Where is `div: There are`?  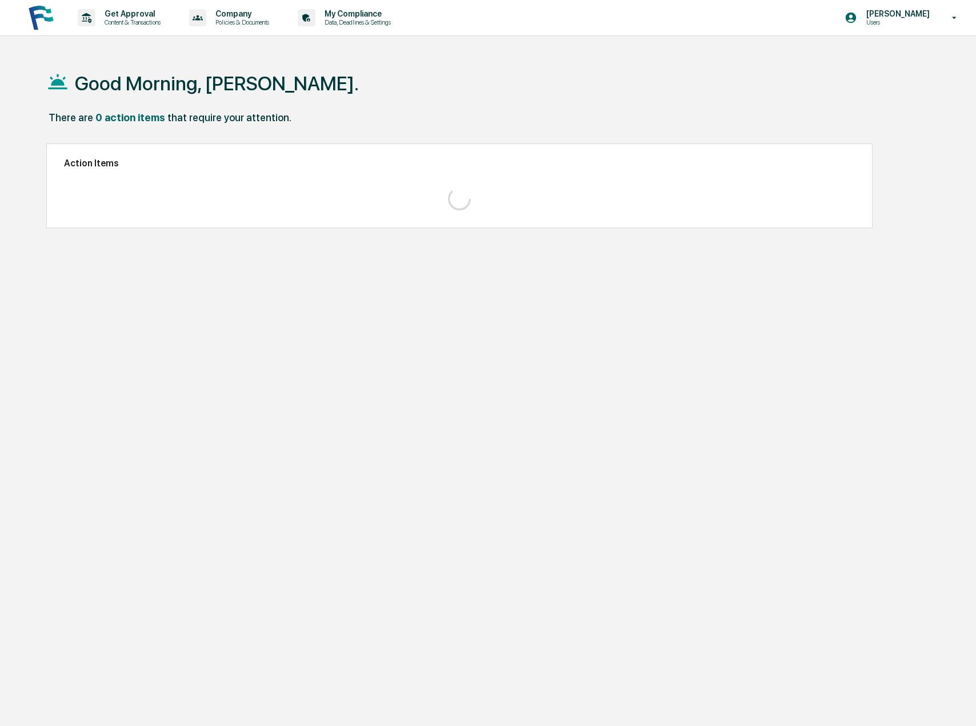
div: There are is located at coordinates (71, 117).